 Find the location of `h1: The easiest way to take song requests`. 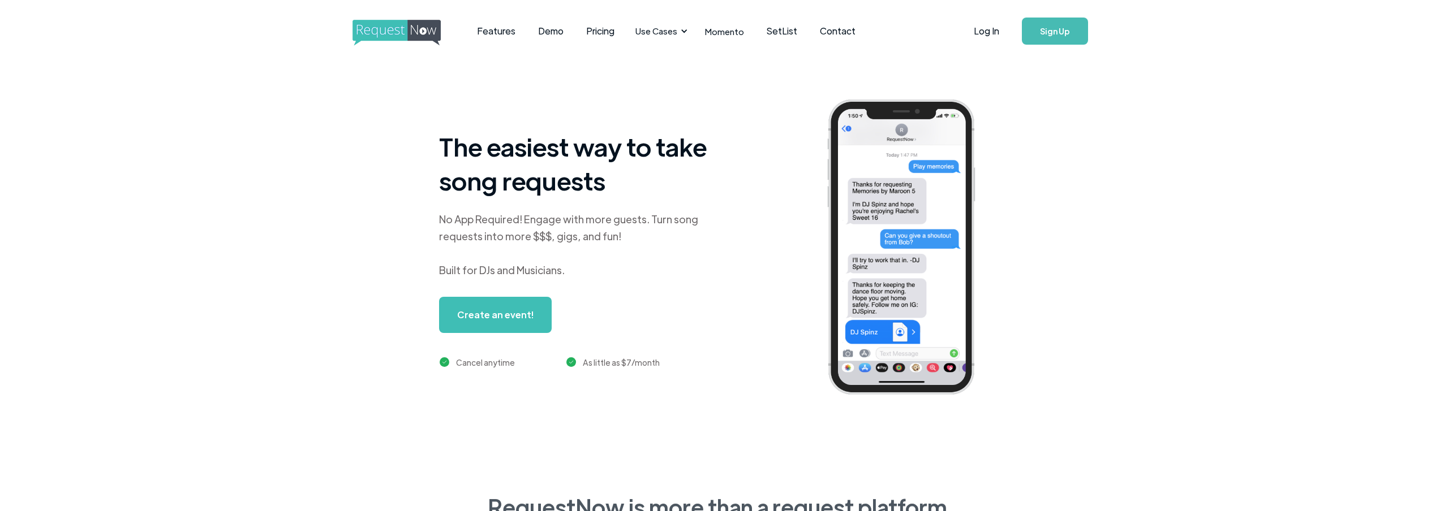

h1: The easiest way to take song requests is located at coordinates (580, 164).